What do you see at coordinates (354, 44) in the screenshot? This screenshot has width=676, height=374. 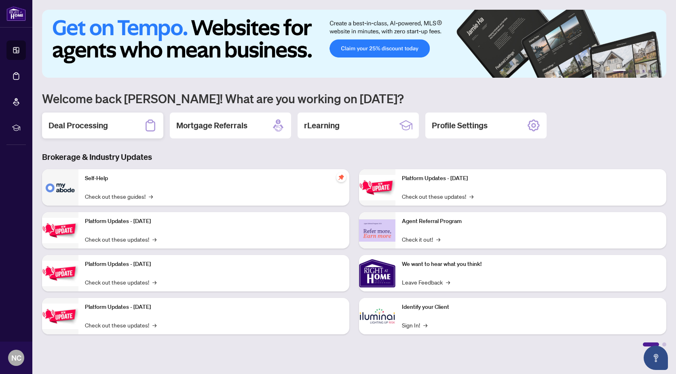 I see `img: Slide 0` at bounding box center [354, 44].